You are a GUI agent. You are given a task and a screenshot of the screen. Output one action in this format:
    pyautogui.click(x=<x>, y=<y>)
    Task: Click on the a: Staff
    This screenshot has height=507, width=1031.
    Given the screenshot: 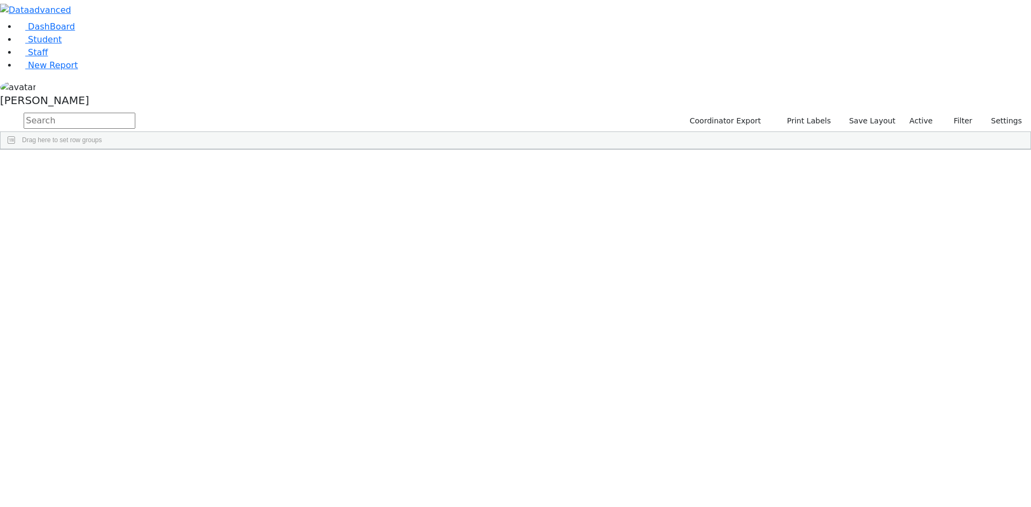 What is the action you would take?
    pyautogui.click(x=32, y=52)
    